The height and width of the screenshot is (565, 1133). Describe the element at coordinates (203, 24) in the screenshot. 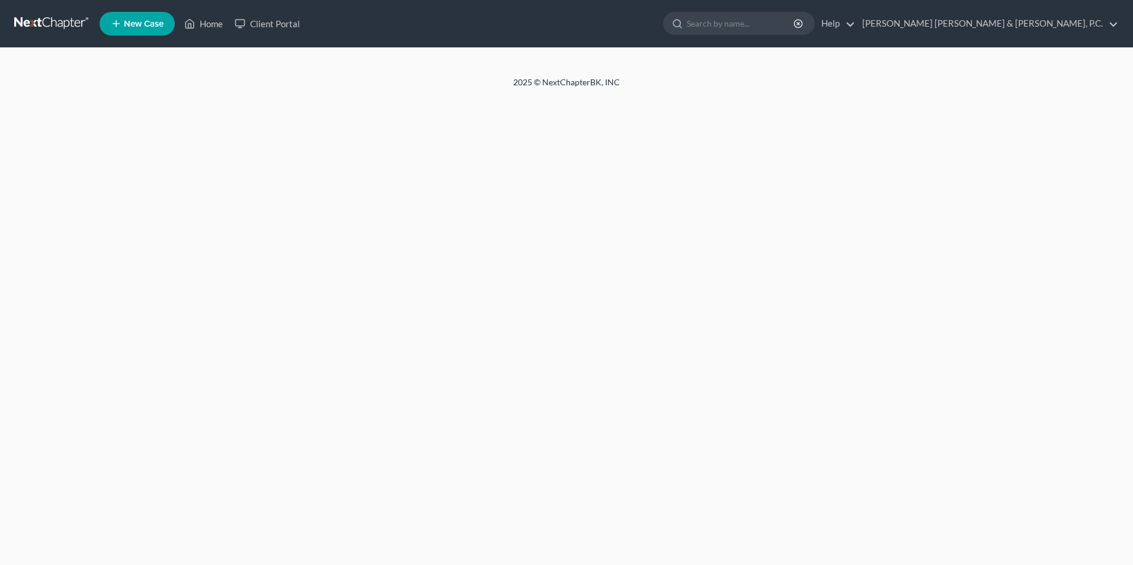

I see `a: Home` at that location.